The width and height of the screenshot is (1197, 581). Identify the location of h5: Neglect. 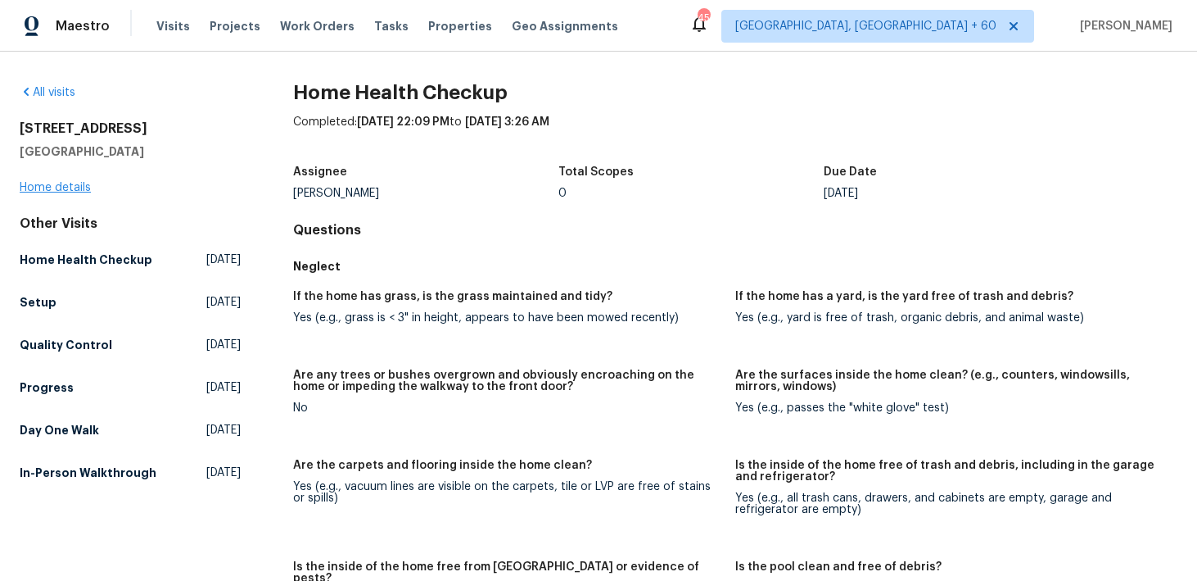
(736, 266).